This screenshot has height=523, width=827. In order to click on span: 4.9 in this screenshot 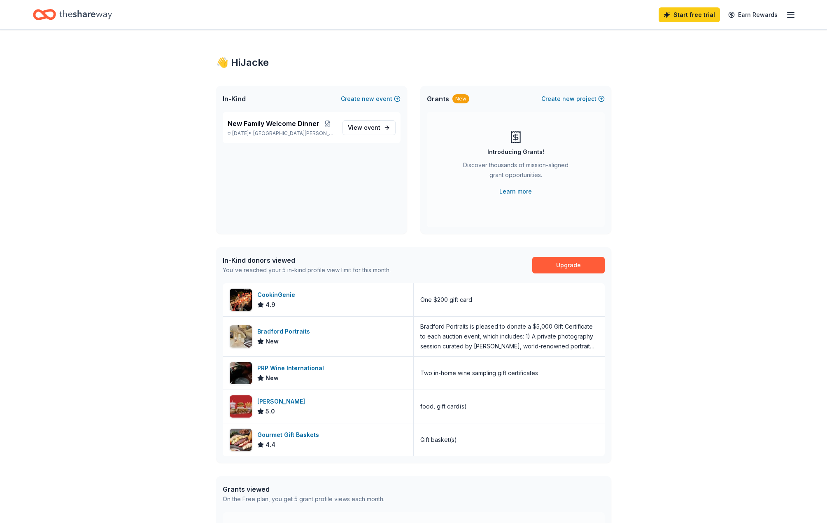, I will do `click(271, 305)`.